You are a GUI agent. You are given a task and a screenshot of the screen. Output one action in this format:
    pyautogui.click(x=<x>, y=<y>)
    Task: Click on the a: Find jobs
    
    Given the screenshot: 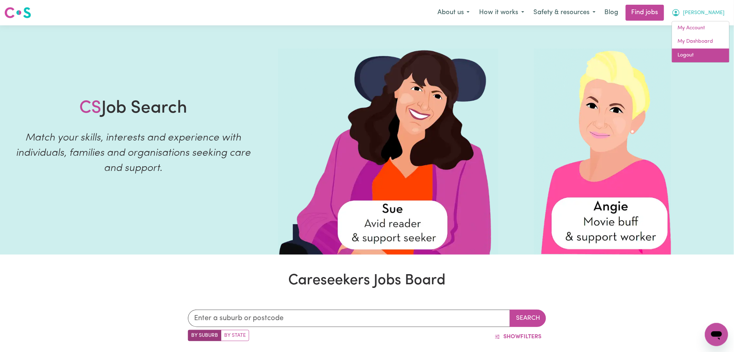 What is the action you would take?
    pyautogui.click(x=645, y=13)
    